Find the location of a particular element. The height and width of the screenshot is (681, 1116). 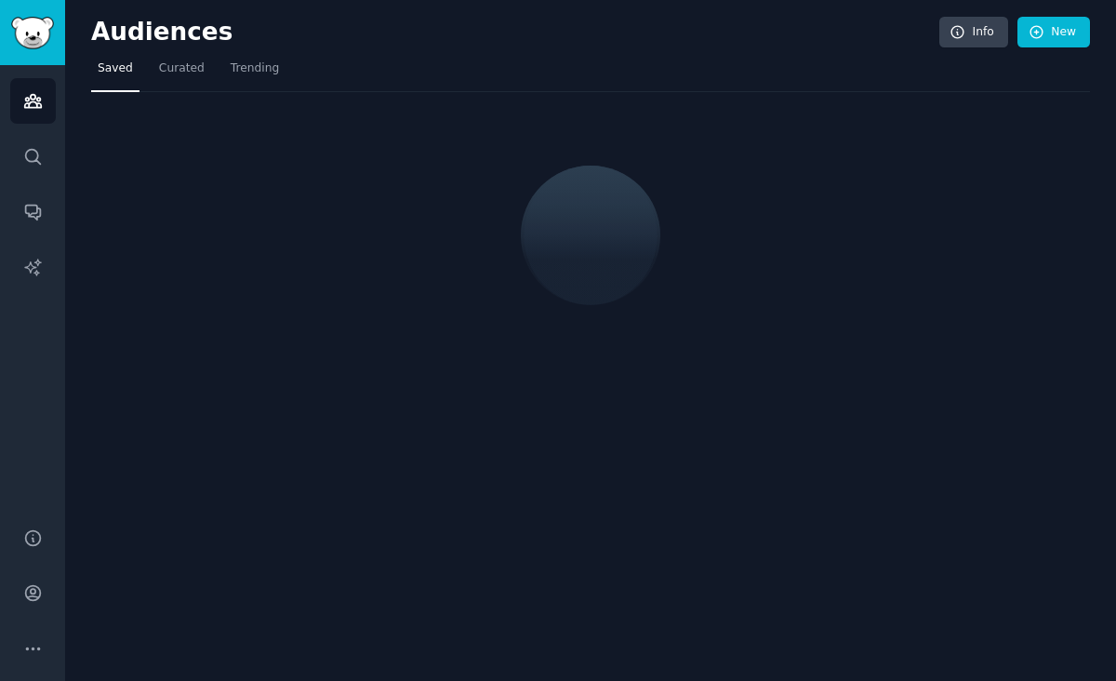

img: GummySearch logo is located at coordinates (33, 33).